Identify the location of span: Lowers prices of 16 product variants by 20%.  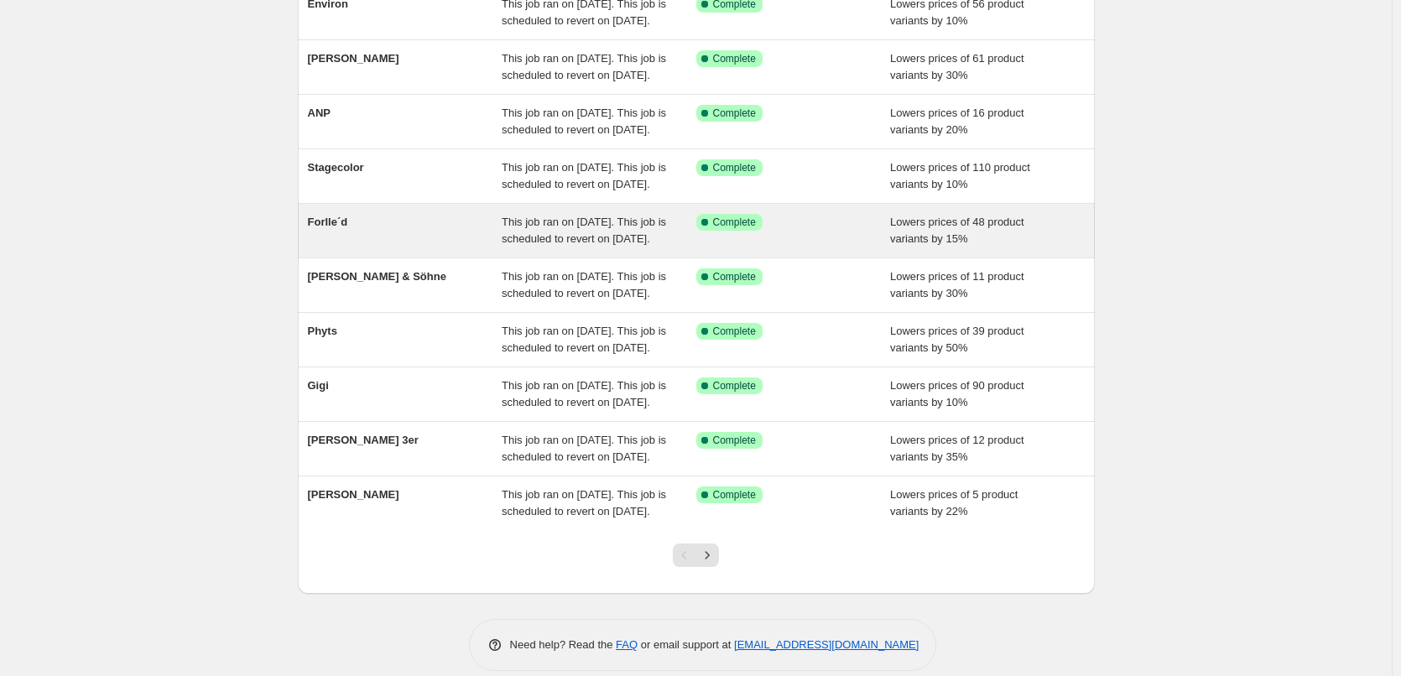
(957, 121).